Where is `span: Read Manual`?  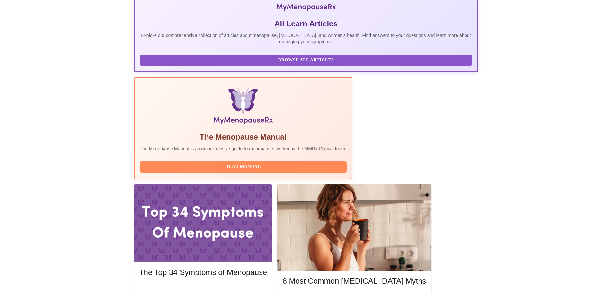
span: Read Manual is located at coordinates (243, 167).